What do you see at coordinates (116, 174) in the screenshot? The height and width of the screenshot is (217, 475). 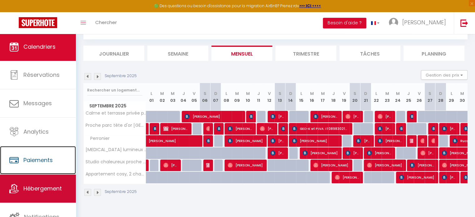 I see `span: Appartement cosy, 2 chambres` at bounding box center [116, 174].